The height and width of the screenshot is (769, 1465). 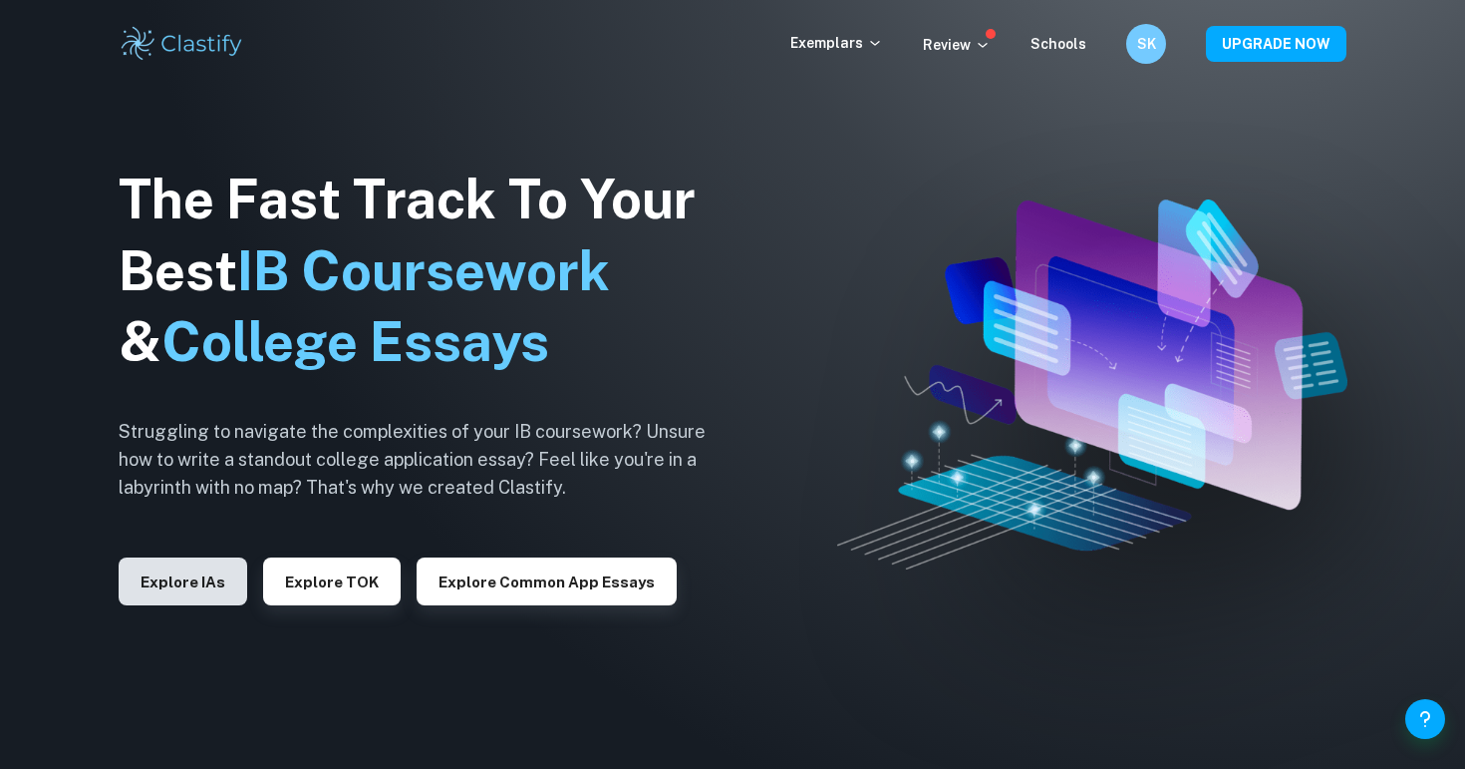 I want to click on a: Clastify logo, so click(x=181, y=44).